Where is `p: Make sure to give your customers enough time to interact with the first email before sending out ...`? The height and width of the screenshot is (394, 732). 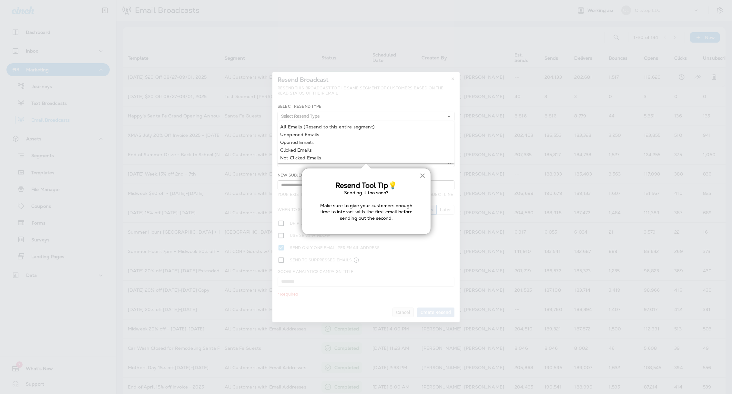 p: Make sure to give your customers enough time to interact with the first email before sending out ... is located at coordinates (366, 212).